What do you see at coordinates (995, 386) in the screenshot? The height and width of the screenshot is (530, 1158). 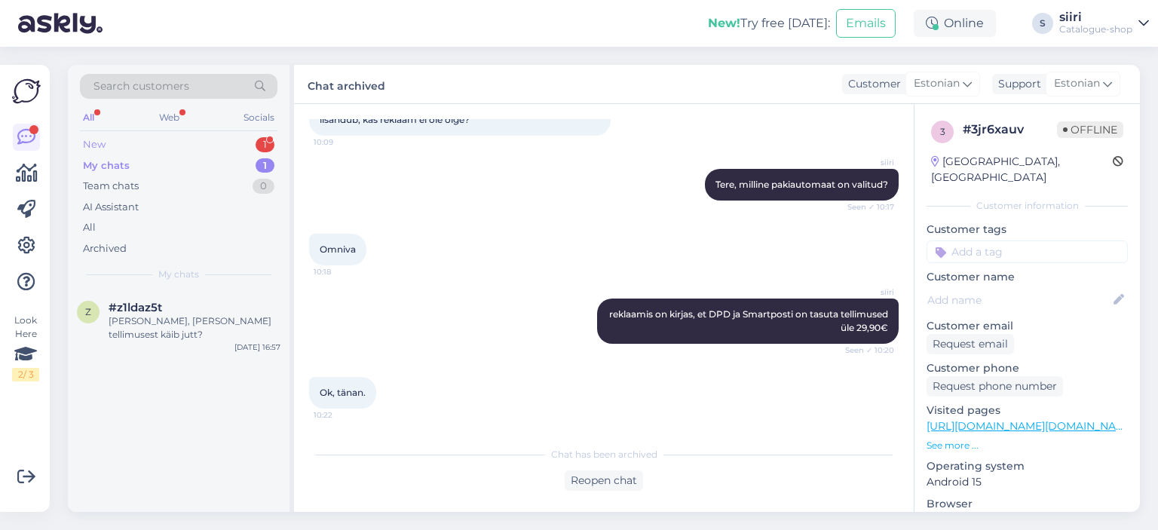 I see `div: Request phone number` at bounding box center [995, 386].